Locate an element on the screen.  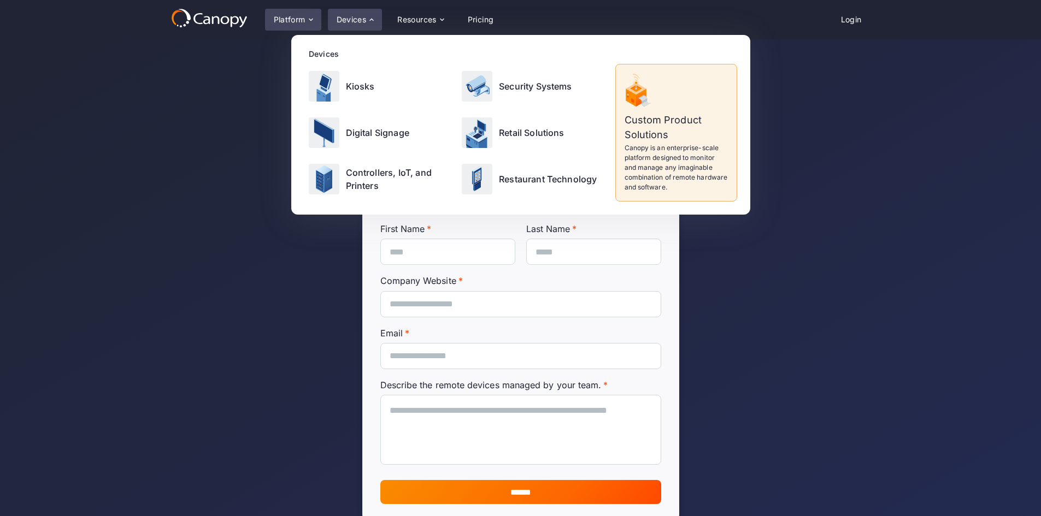
a: Pricing is located at coordinates (481, 20).